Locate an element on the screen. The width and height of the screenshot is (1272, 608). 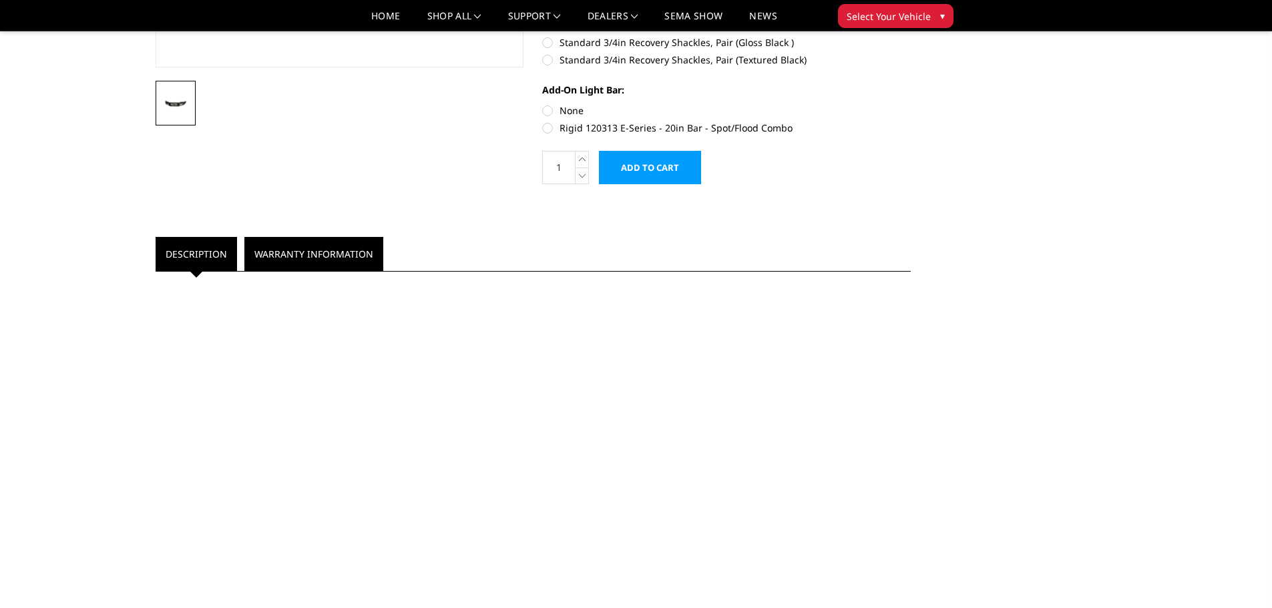
a: Support is located at coordinates (534, 21).